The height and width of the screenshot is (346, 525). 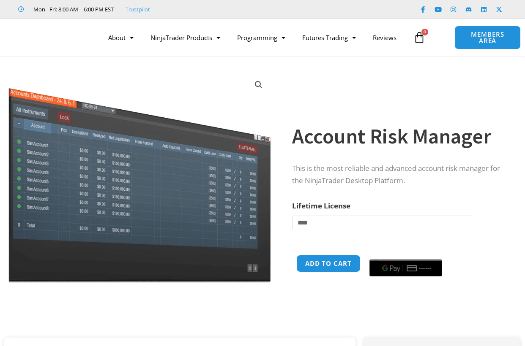 What do you see at coordinates (254, 38) in the screenshot?
I see `nav: Menu` at bounding box center [254, 38].